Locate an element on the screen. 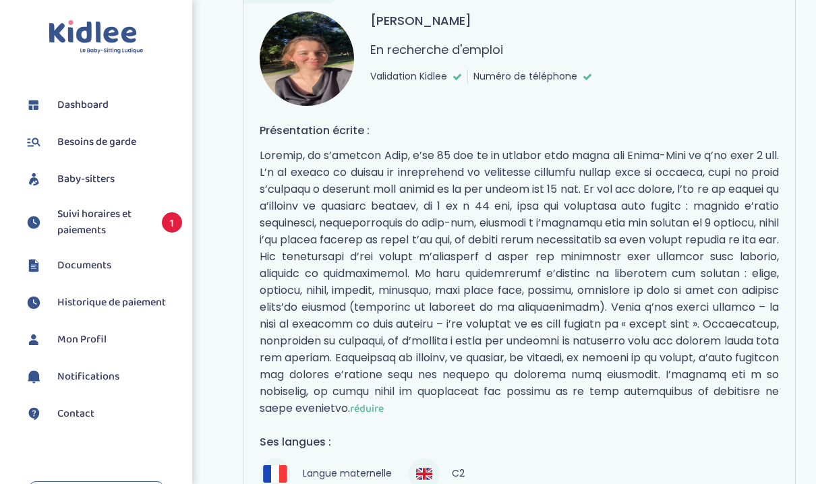 This screenshot has width=816, height=484. span: Baby-sitters is located at coordinates (86, 179).